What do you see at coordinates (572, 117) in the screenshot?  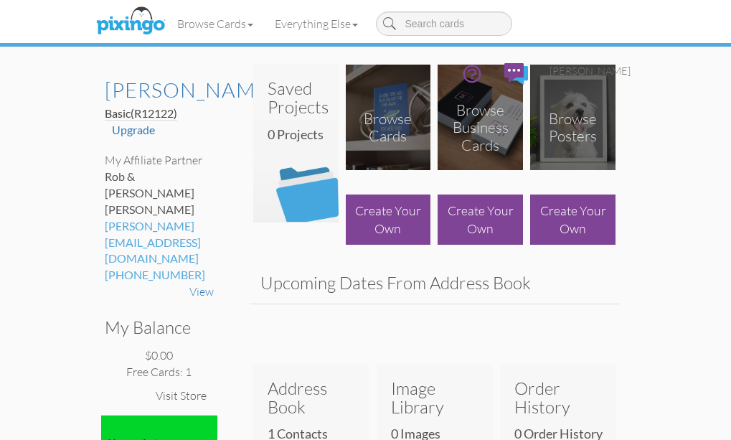 I see `img: browse-posters.png` at bounding box center [572, 117].